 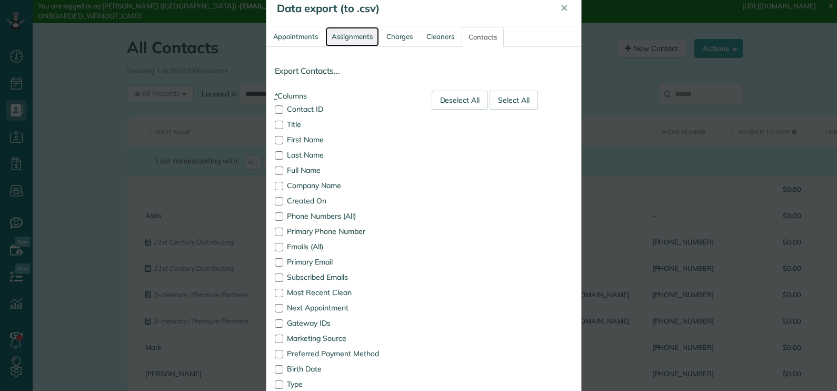 What do you see at coordinates (346, 338) in the screenshot?
I see `label: Marketing Source` at bounding box center [346, 338].